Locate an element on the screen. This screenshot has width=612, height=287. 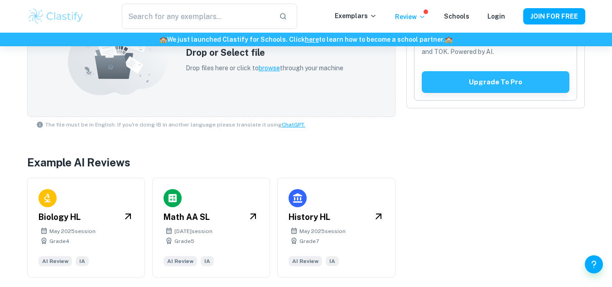
a: JOIN FOR FREE is located at coordinates (554, 16).